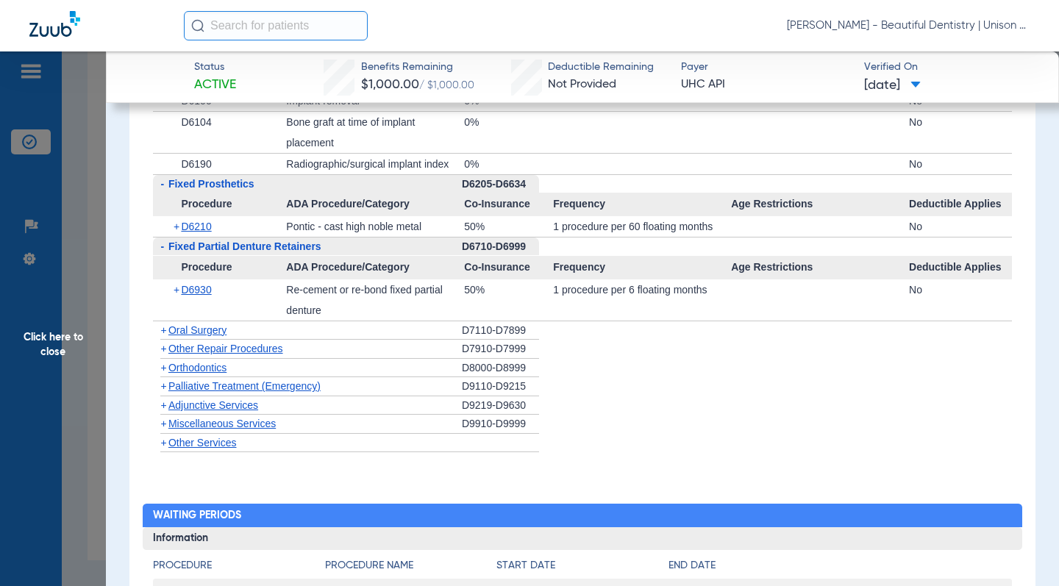  I want to click on span: Oral Surgery, so click(197, 330).